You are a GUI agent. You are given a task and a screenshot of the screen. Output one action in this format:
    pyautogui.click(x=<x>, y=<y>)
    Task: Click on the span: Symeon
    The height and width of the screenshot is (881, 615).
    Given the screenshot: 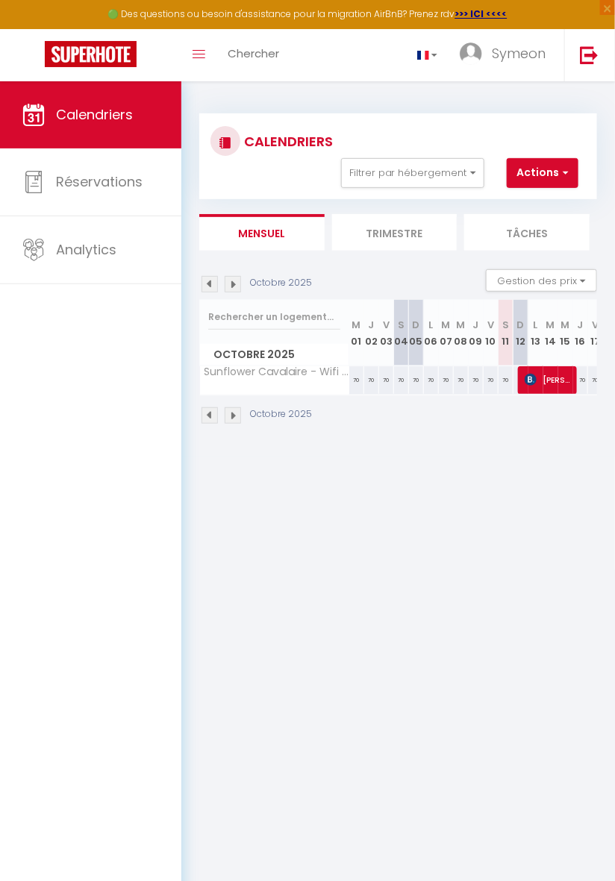 What is the action you would take?
    pyautogui.click(x=519, y=53)
    